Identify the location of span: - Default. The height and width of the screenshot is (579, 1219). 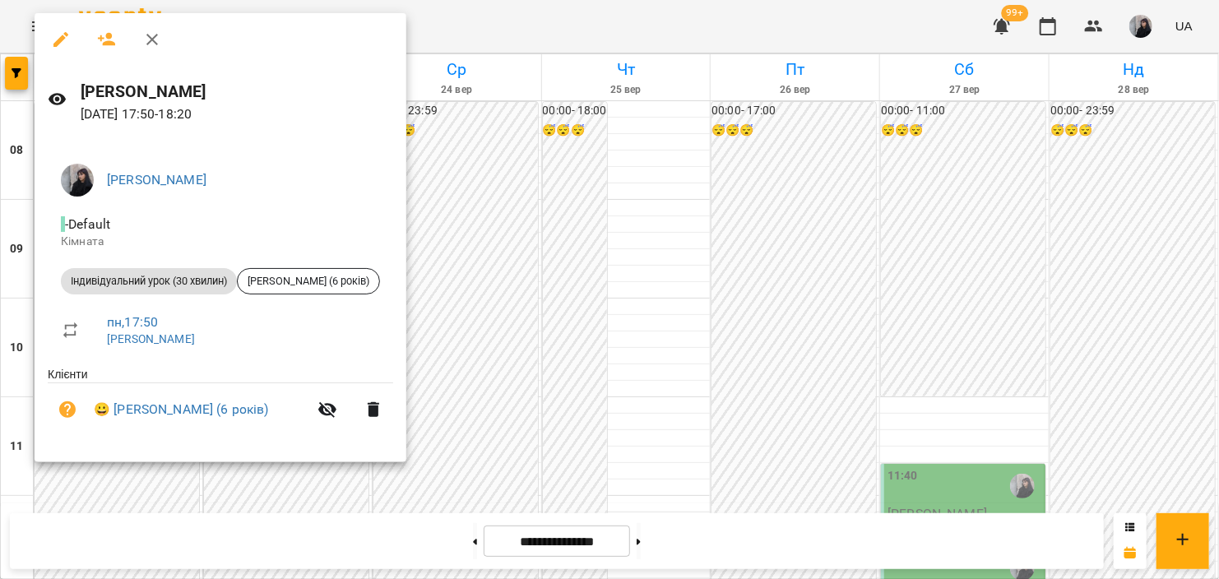
(87, 224).